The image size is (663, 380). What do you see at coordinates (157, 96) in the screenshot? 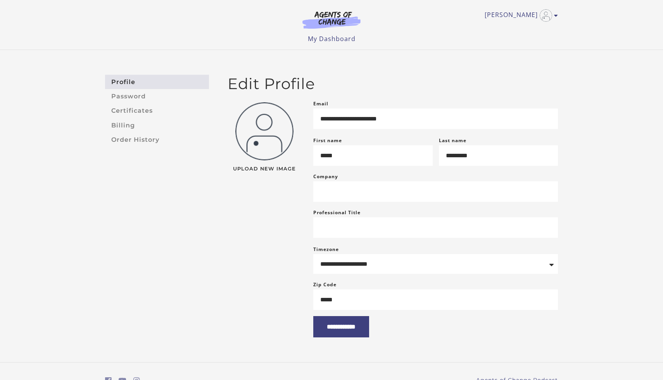
I see `a: Password` at bounding box center [157, 96].